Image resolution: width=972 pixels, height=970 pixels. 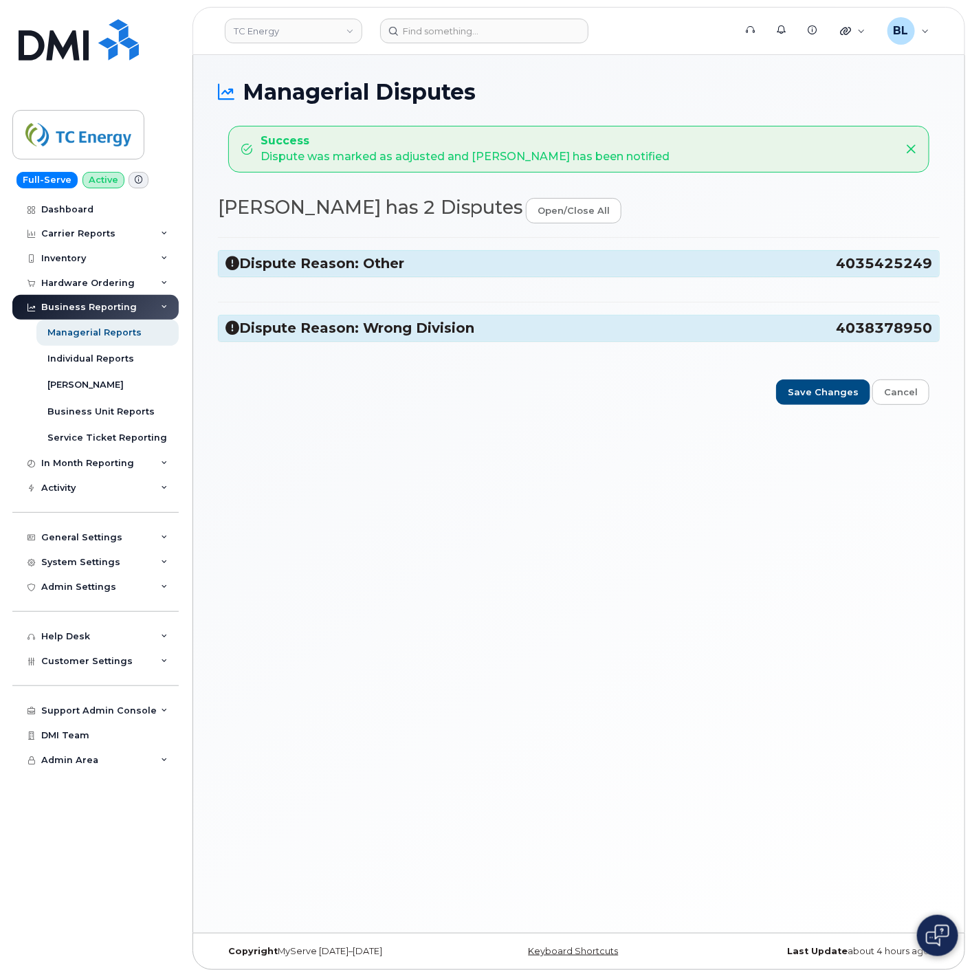 I want to click on span: 4038378950, so click(x=884, y=328).